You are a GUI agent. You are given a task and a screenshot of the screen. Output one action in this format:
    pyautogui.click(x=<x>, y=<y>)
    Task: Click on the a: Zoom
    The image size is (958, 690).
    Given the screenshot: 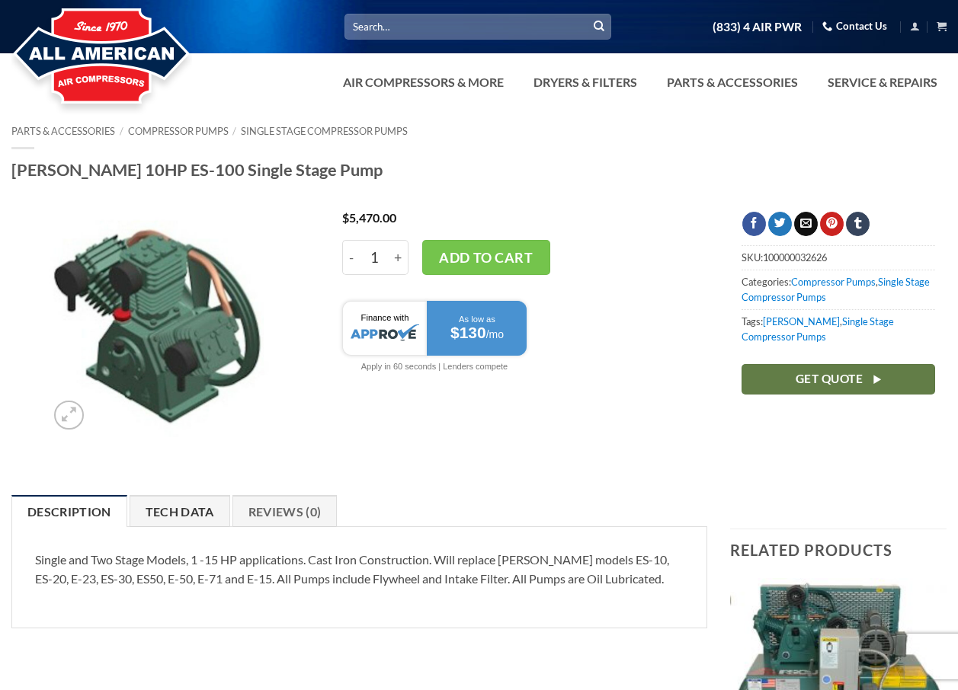 What is the action you would take?
    pyautogui.click(x=69, y=415)
    